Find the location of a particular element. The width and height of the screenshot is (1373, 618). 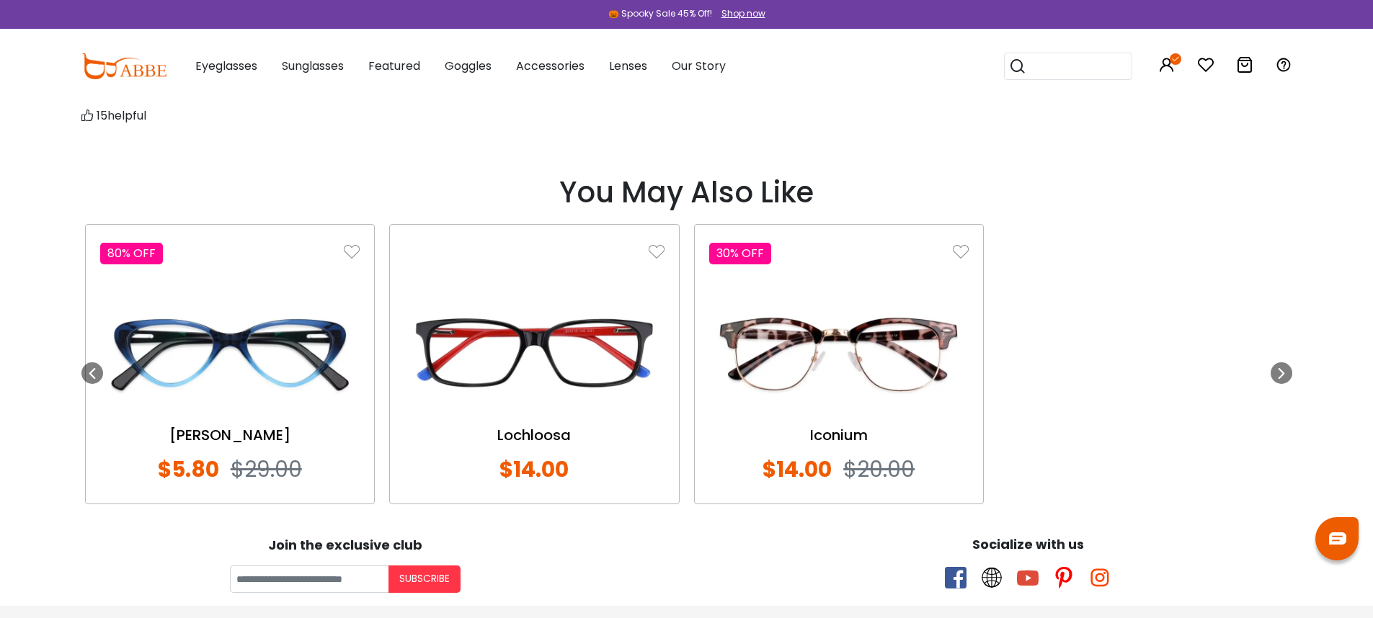

img: Lochloosa is located at coordinates (534, 352).